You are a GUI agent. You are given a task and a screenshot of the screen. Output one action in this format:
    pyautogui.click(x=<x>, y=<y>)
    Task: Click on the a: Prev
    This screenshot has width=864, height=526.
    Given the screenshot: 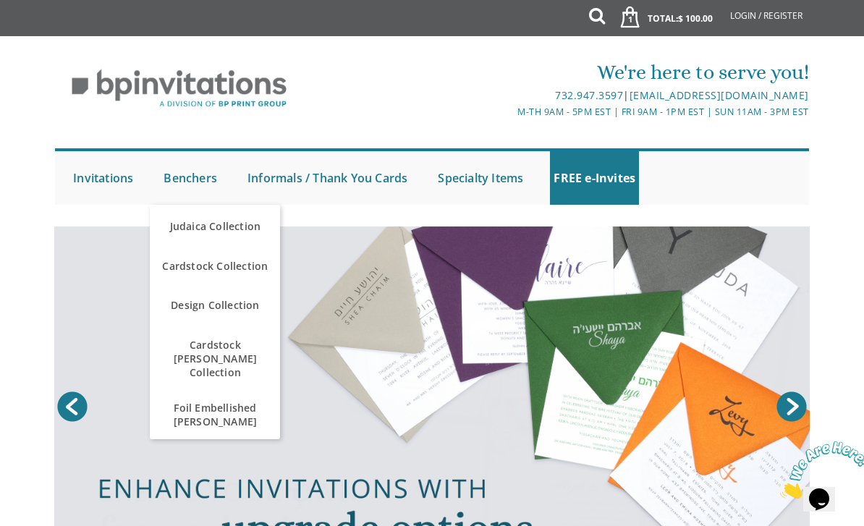 What is the action you would take?
    pyautogui.click(x=72, y=406)
    